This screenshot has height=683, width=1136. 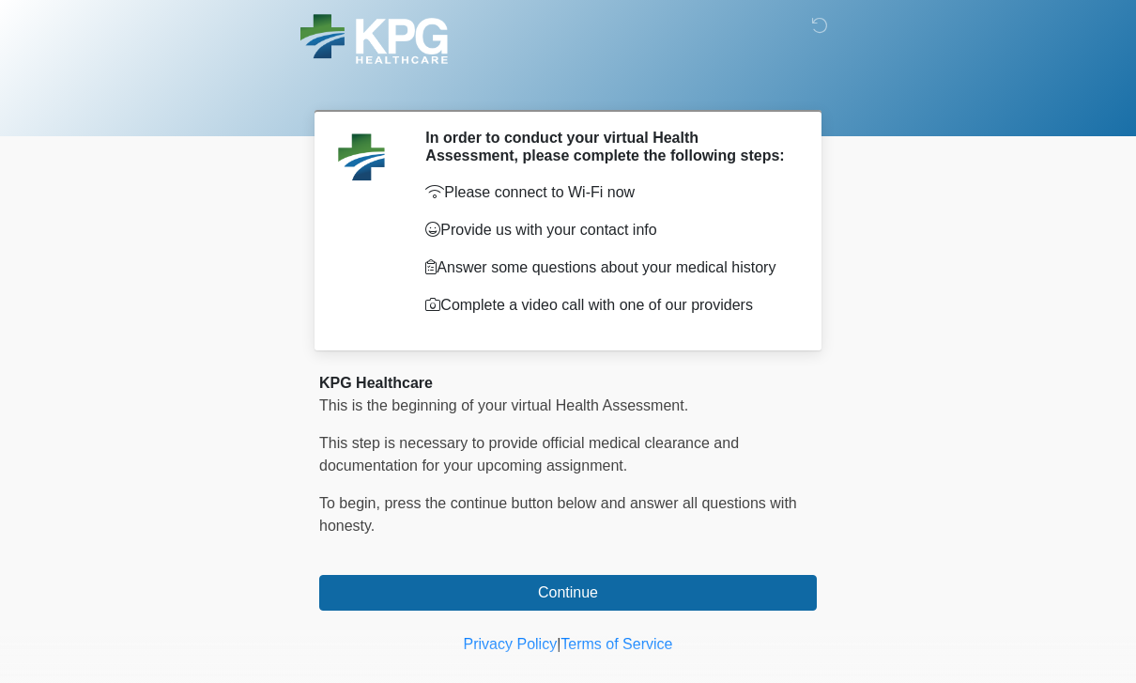 What do you see at coordinates (607, 147) in the screenshot?
I see `h2: In order to conduct your virtual Health Assessment, please complete the following steps:` at bounding box center [607, 147].